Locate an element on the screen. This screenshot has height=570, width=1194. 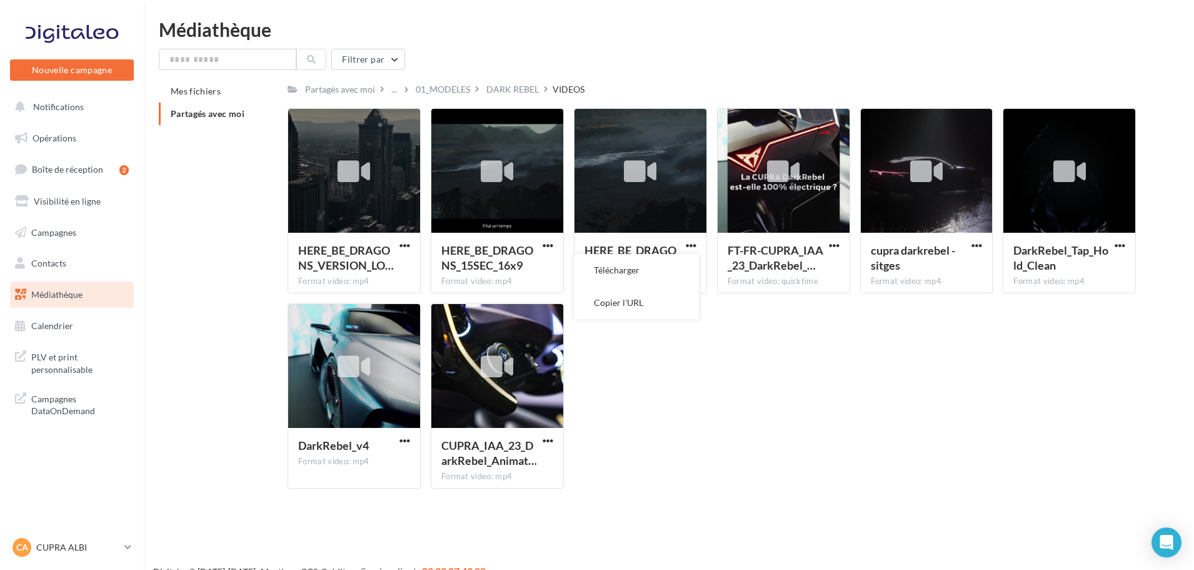
div: DARK REBEL is located at coordinates (513, 89).